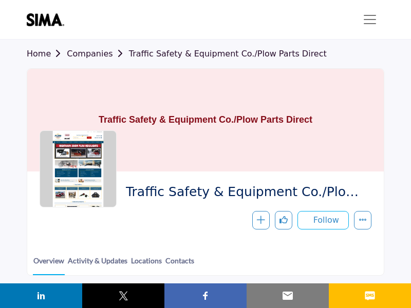 The height and width of the screenshot is (308, 411). Describe the element at coordinates (323, 220) in the screenshot. I see `button: Follow` at that location.